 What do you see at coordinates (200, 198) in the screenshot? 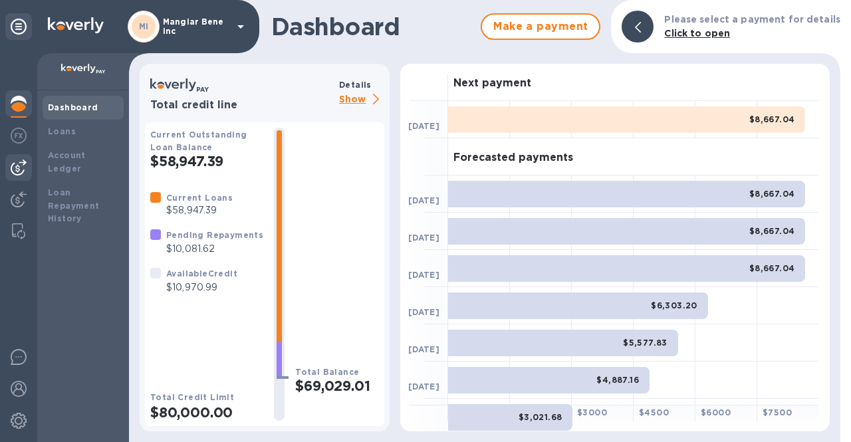
I see `b: Current Loans` at bounding box center [200, 198].